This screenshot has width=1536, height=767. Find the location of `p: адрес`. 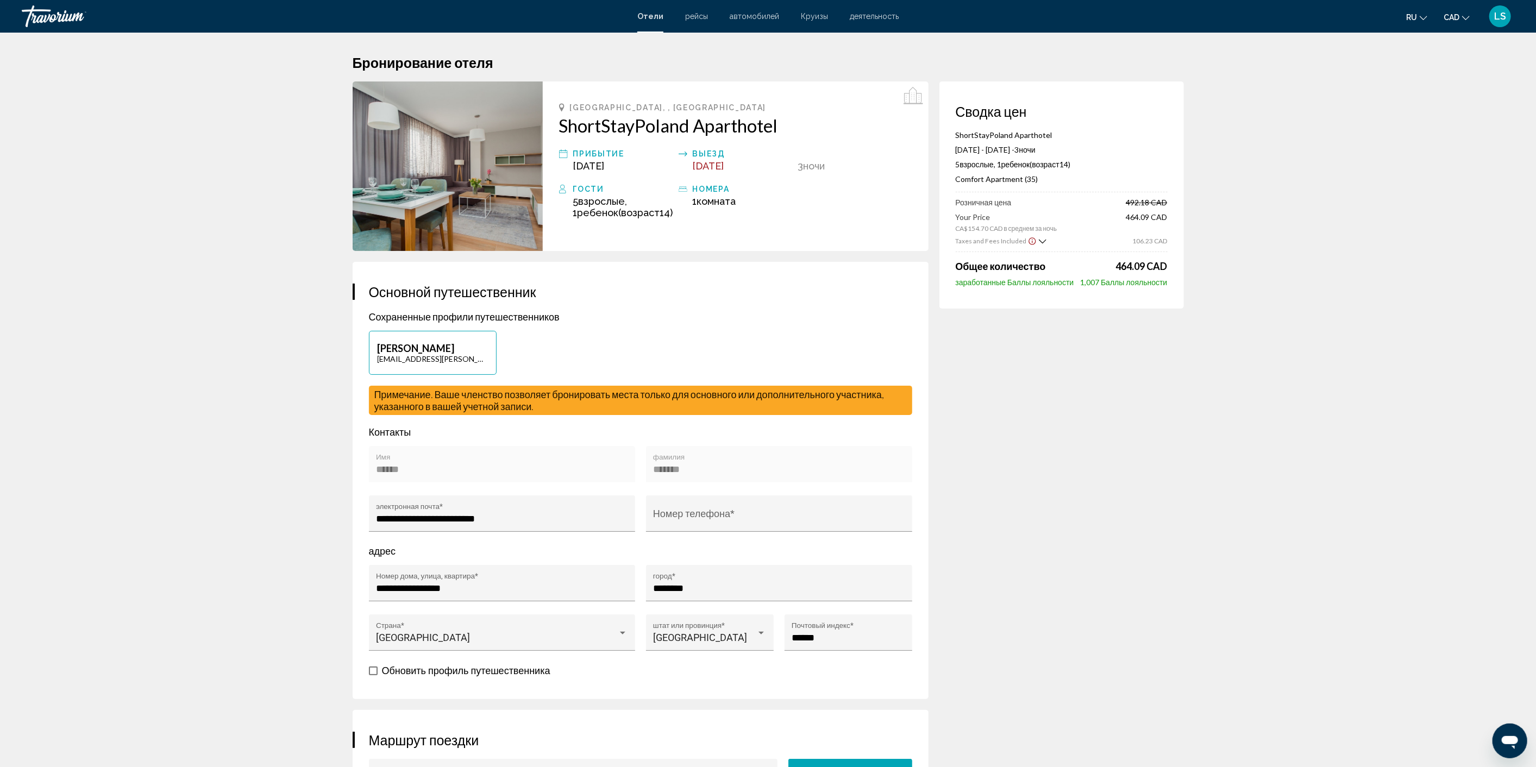

p: адрес is located at coordinates (641, 551).